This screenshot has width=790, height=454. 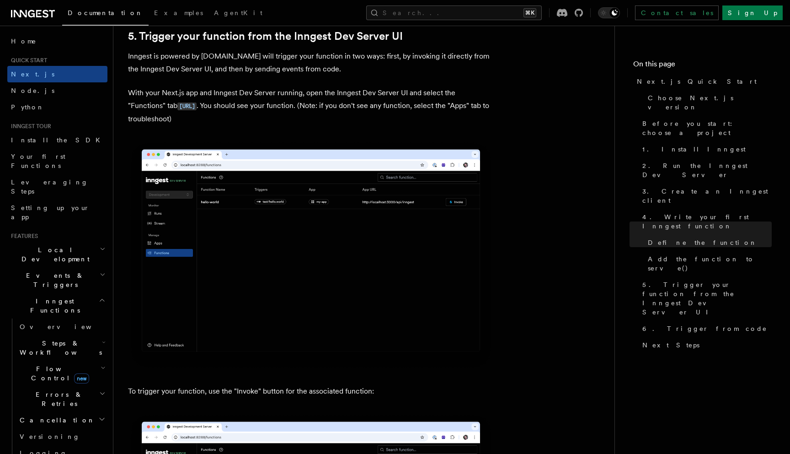 What do you see at coordinates (705, 221) in the screenshot?
I see `a: 4. Write your first Inngest function` at bounding box center [705, 221].